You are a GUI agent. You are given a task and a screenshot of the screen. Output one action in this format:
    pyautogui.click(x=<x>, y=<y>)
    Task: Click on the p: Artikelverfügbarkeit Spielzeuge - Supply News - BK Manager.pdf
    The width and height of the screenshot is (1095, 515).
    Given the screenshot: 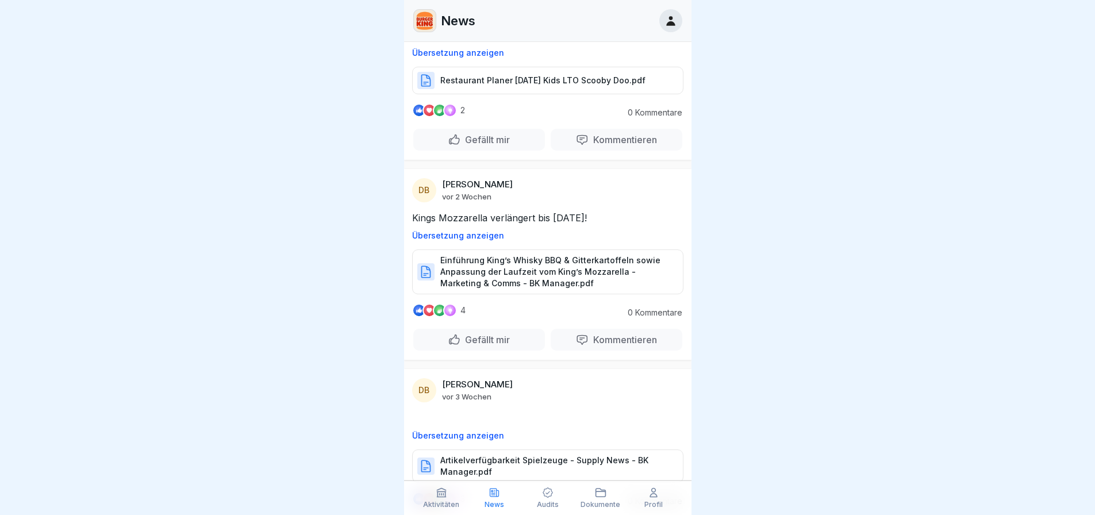 What is the action you would take?
    pyautogui.click(x=556, y=466)
    